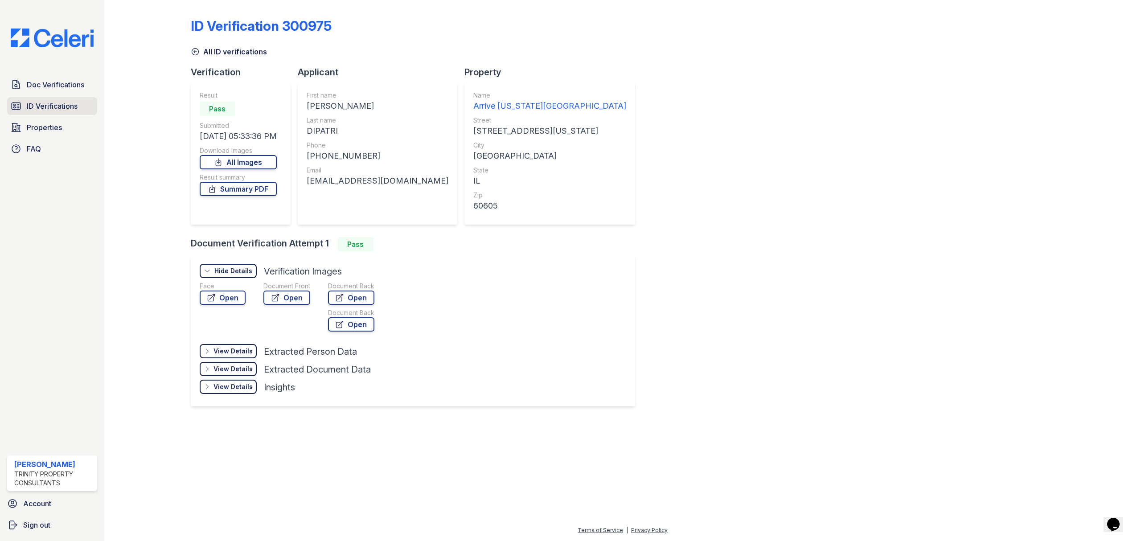  Describe the element at coordinates (550, 145) in the screenshot. I see `div: City` at that location.